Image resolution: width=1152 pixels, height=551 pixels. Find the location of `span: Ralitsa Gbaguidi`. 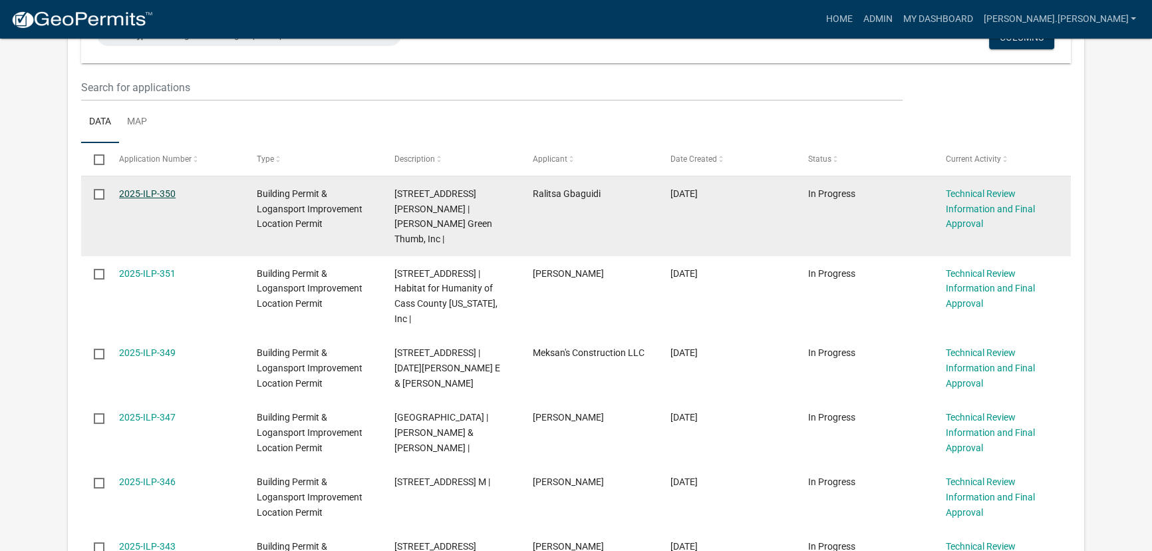

span: Ralitsa Gbaguidi is located at coordinates (566, 194).